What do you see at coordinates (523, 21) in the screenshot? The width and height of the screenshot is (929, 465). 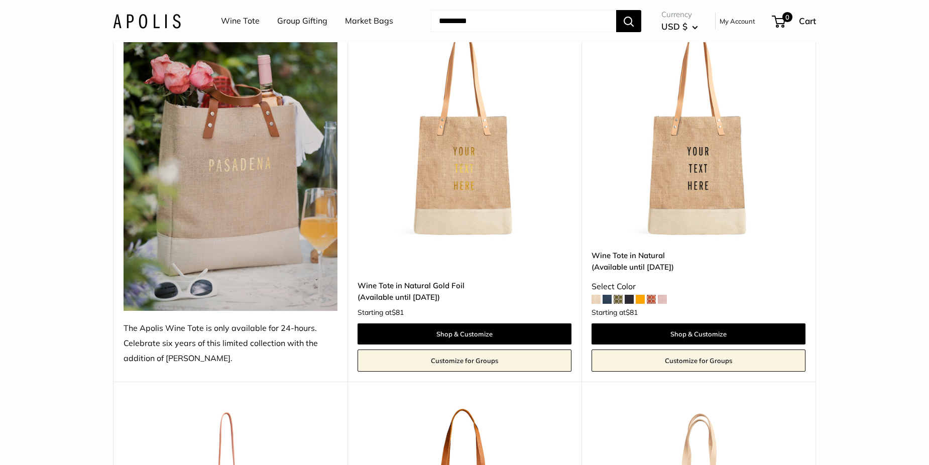 I see `input: Search...` at bounding box center [523, 21].